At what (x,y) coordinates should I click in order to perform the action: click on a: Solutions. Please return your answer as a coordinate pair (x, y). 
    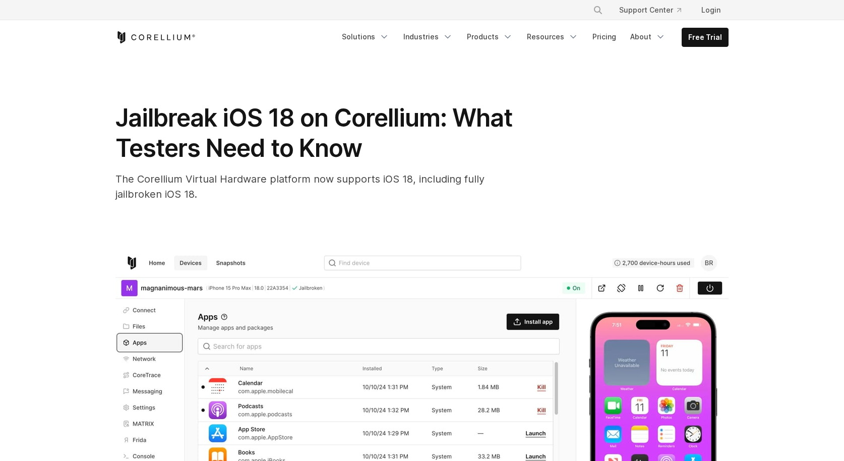
    Looking at the image, I should click on (366, 37).